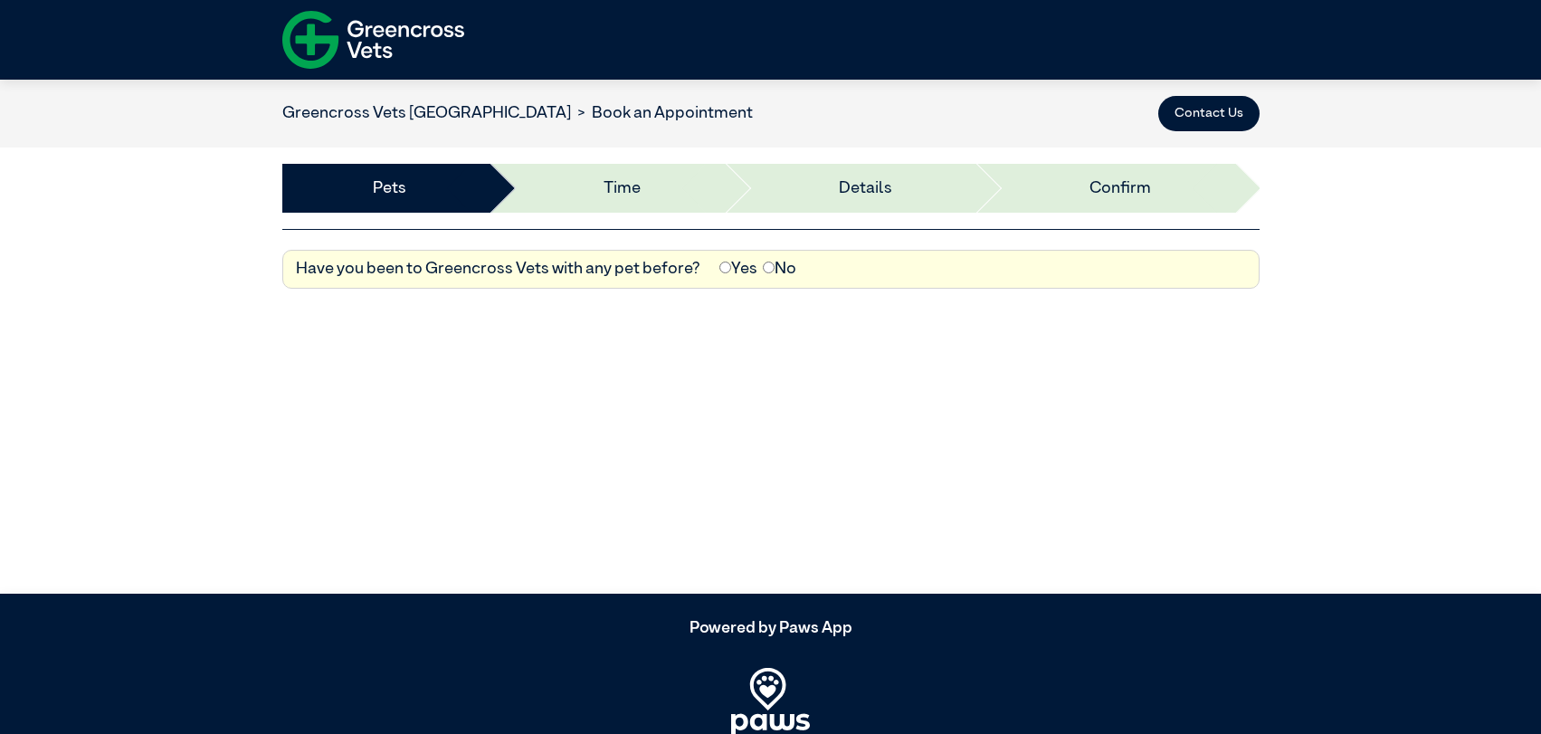 The height and width of the screenshot is (734, 1541). I want to click on label: No, so click(779, 269).